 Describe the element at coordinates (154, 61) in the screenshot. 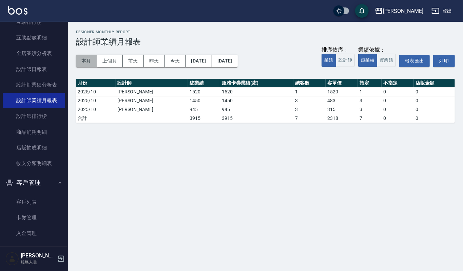

I see `button: 昨天` at that location.